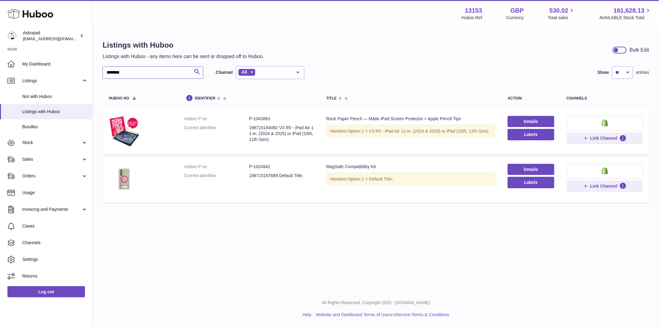 The height and width of the screenshot is (327, 659). What do you see at coordinates (561, 18) in the screenshot?
I see `span: Total sales` at bounding box center [561, 18].